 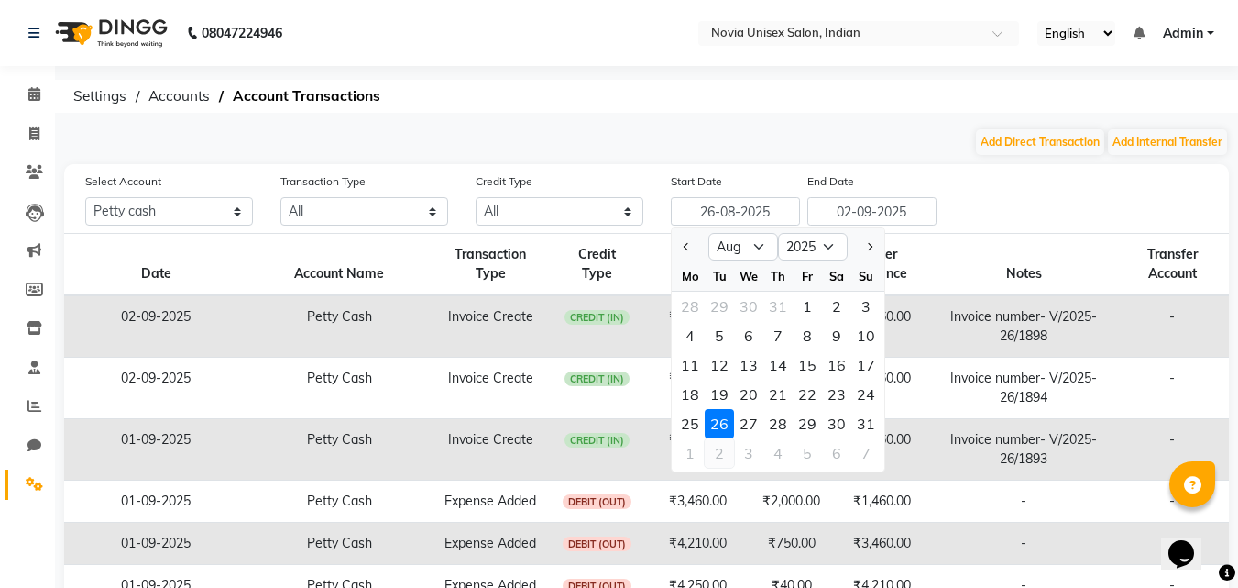 What do you see at coordinates (490, 265) in the screenshot?
I see `th: Transaction Type` at bounding box center [490, 265].